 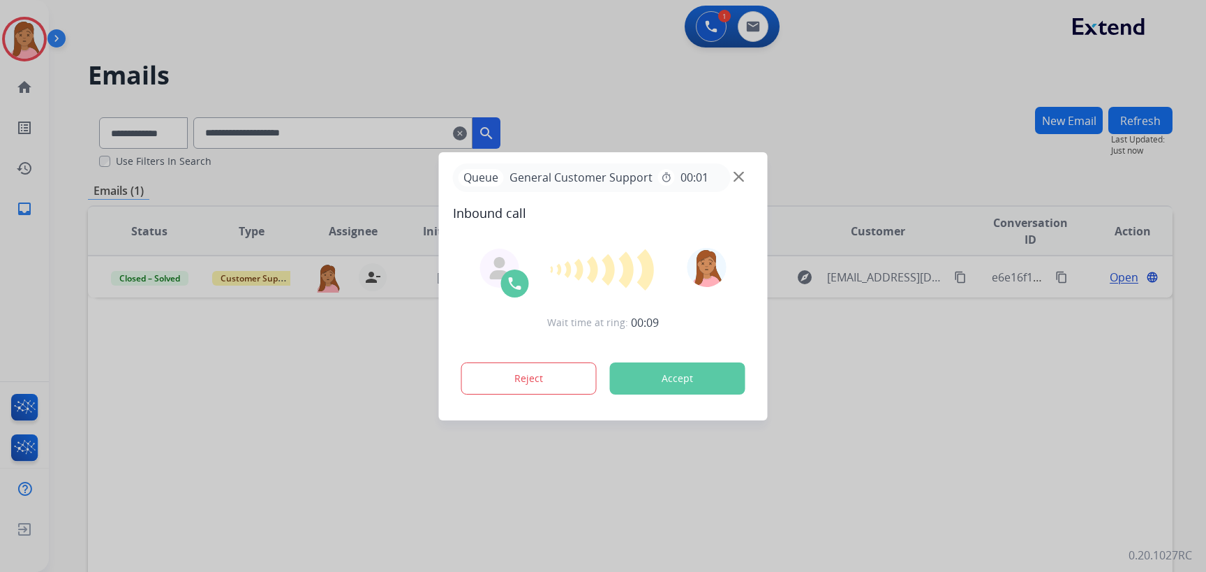 I want to click on span: 00:01, so click(x=695, y=177).